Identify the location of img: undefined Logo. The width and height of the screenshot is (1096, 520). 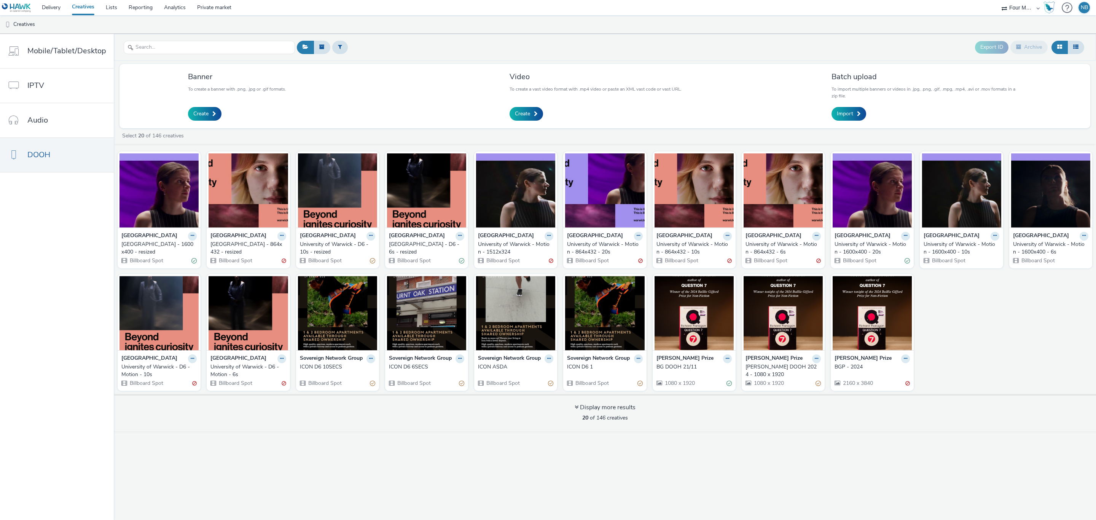
(16, 8).